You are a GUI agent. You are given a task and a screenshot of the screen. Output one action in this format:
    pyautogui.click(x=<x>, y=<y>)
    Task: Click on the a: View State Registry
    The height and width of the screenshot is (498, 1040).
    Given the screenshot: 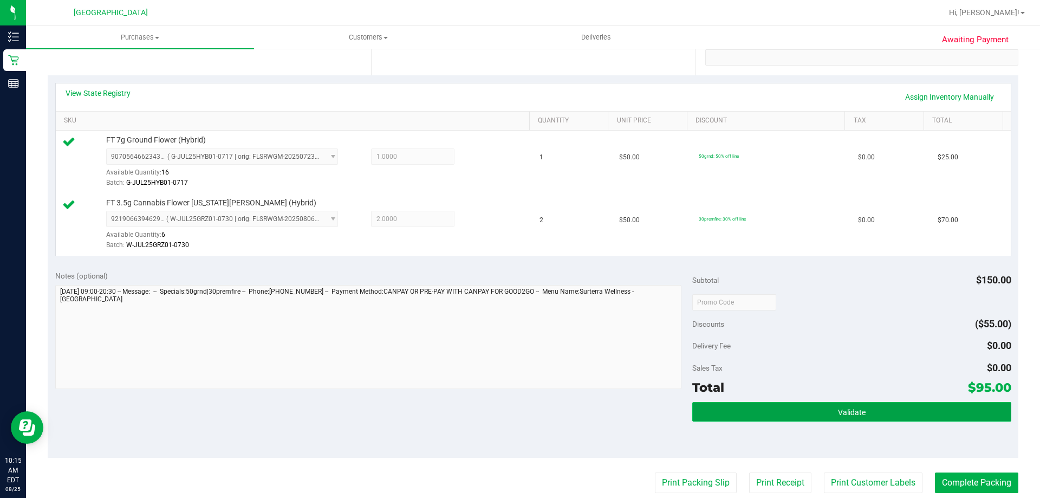 What is the action you would take?
    pyautogui.click(x=98, y=93)
    